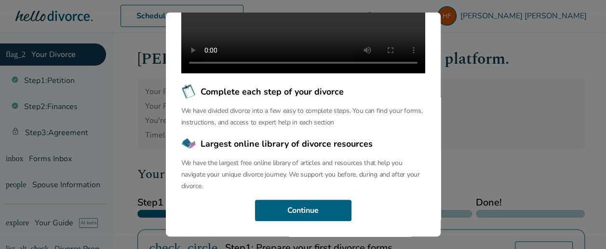 The height and width of the screenshot is (249, 606). Describe the element at coordinates (286, 144) in the screenshot. I see `span: Largest online library of divorce resources` at that location.